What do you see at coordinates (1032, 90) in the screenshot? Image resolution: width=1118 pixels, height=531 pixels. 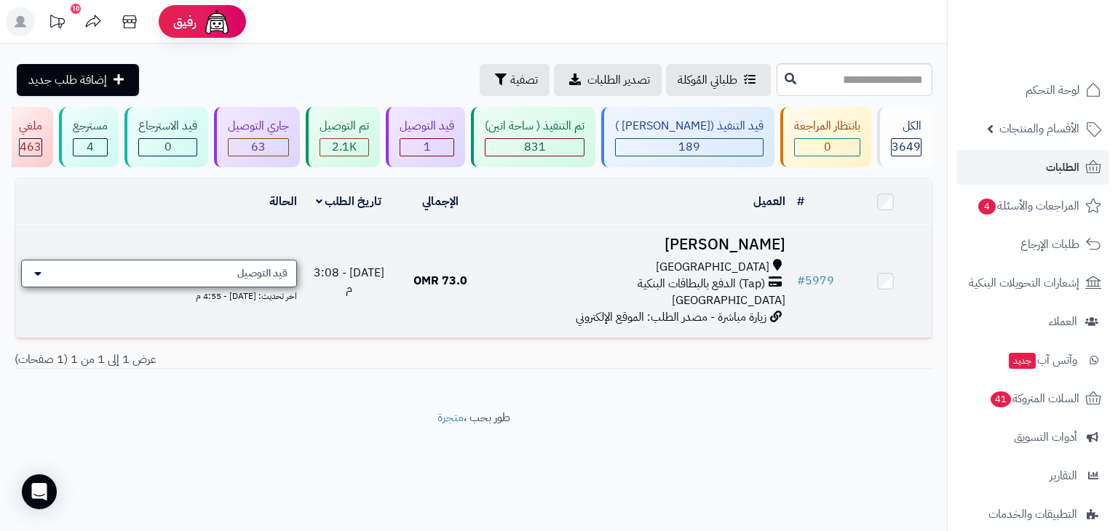 I see `a: لوحة التحكم` at bounding box center [1032, 90].